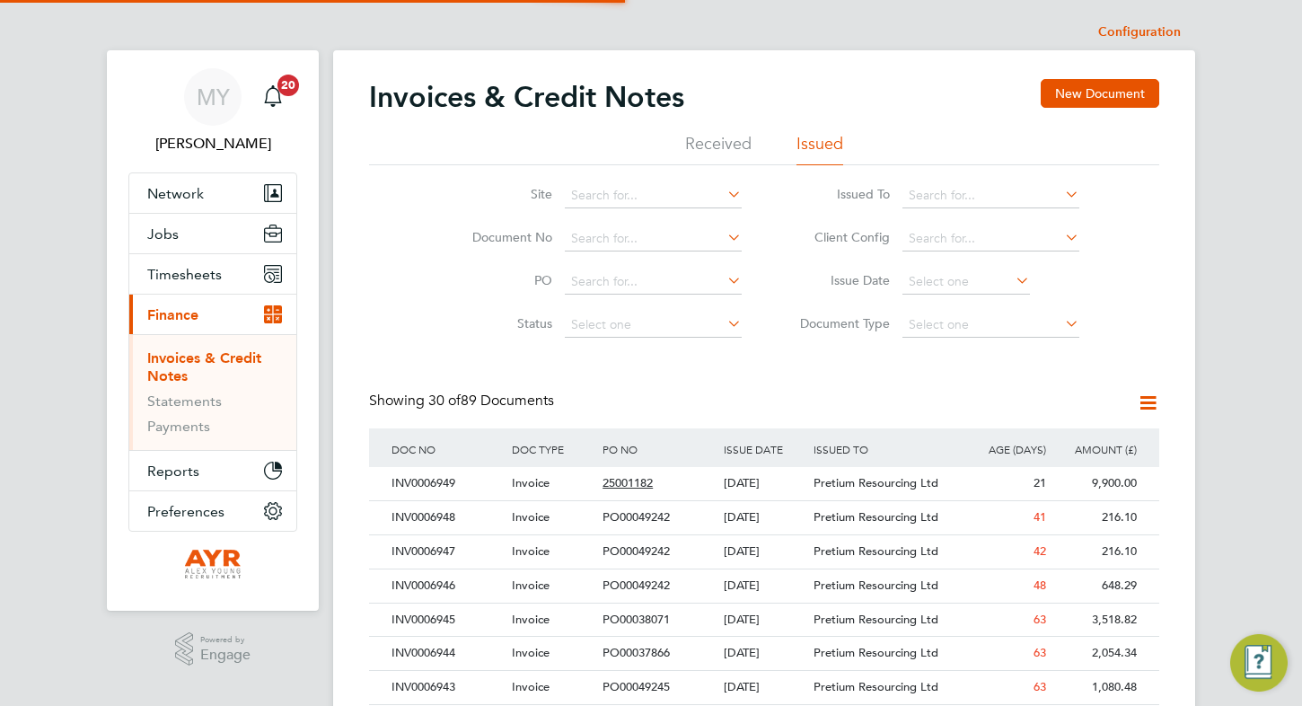 This screenshot has height=706, width=1302. Describe the element at coordinates (636, 686) in the screenshot. I see `span: PO00049245` at that location.